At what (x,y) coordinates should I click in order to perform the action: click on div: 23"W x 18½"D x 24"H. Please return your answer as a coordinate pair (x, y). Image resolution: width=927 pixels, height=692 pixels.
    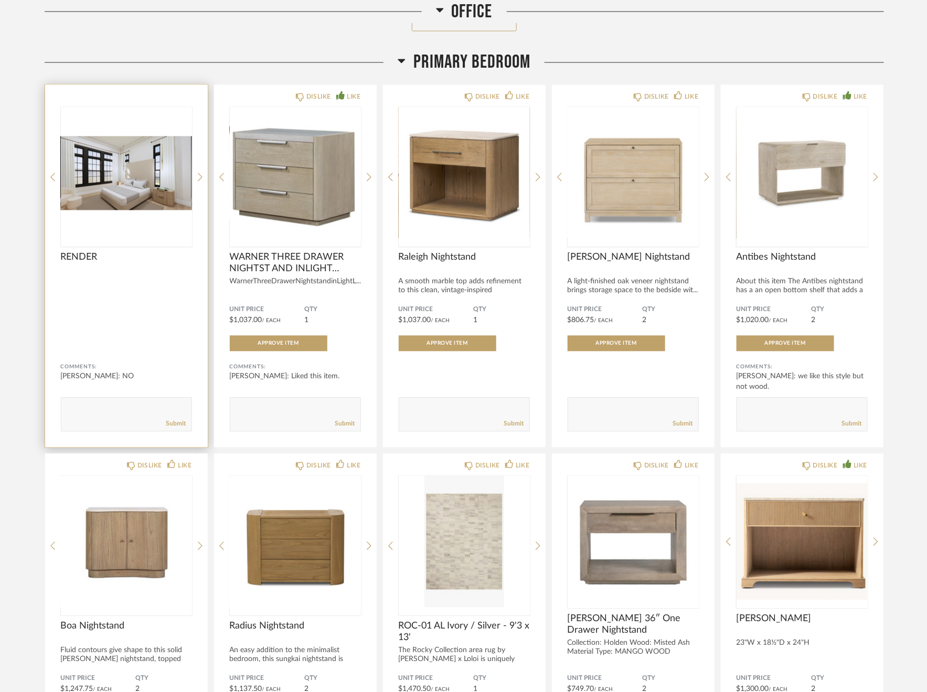
    Looking at the image, I should click on (802, 643).